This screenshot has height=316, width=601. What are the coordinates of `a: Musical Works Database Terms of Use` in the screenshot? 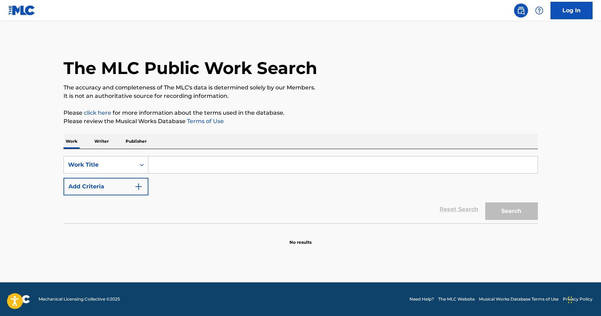 It's located at (518, 299).